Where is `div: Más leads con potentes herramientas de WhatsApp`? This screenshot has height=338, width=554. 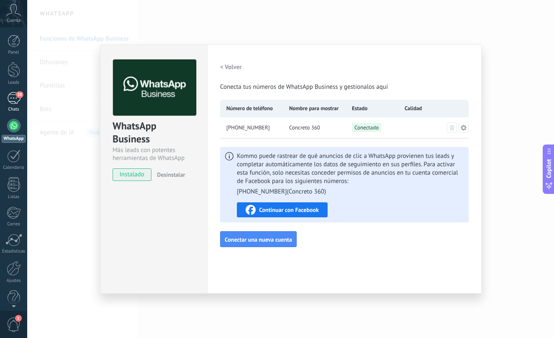 div: Más leads con potentes herramientas de WhatsApp is located at coordinates (154, 154).